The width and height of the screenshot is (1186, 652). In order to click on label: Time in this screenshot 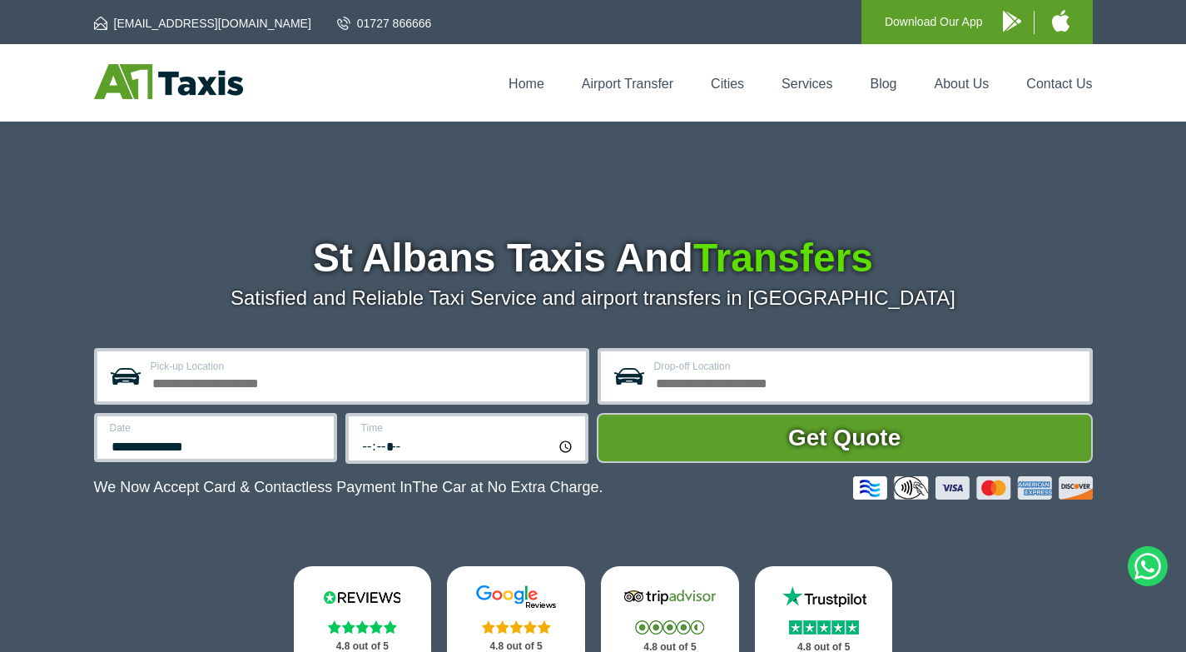, I will do `click(468, 428)`.